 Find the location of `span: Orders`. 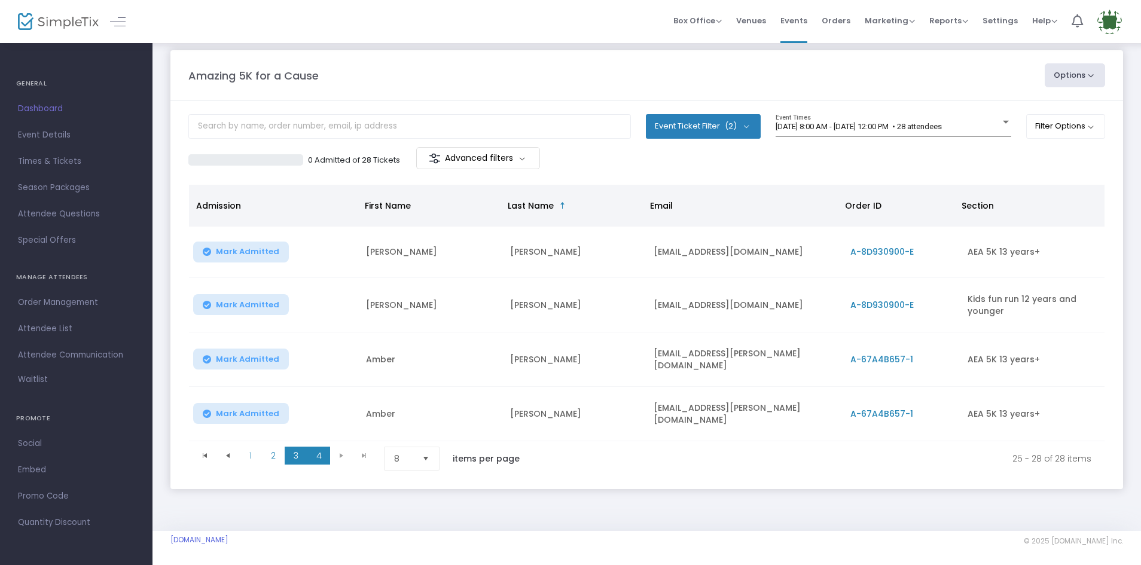

span: Orders is located at coordinates (836, 20).